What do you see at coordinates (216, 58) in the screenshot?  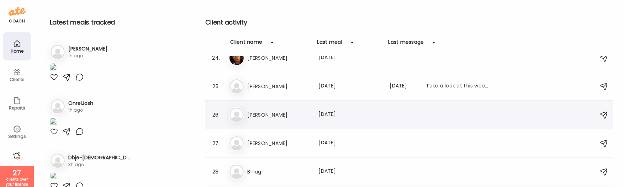 I see `div: 24.` at bounding box center [216, 58].